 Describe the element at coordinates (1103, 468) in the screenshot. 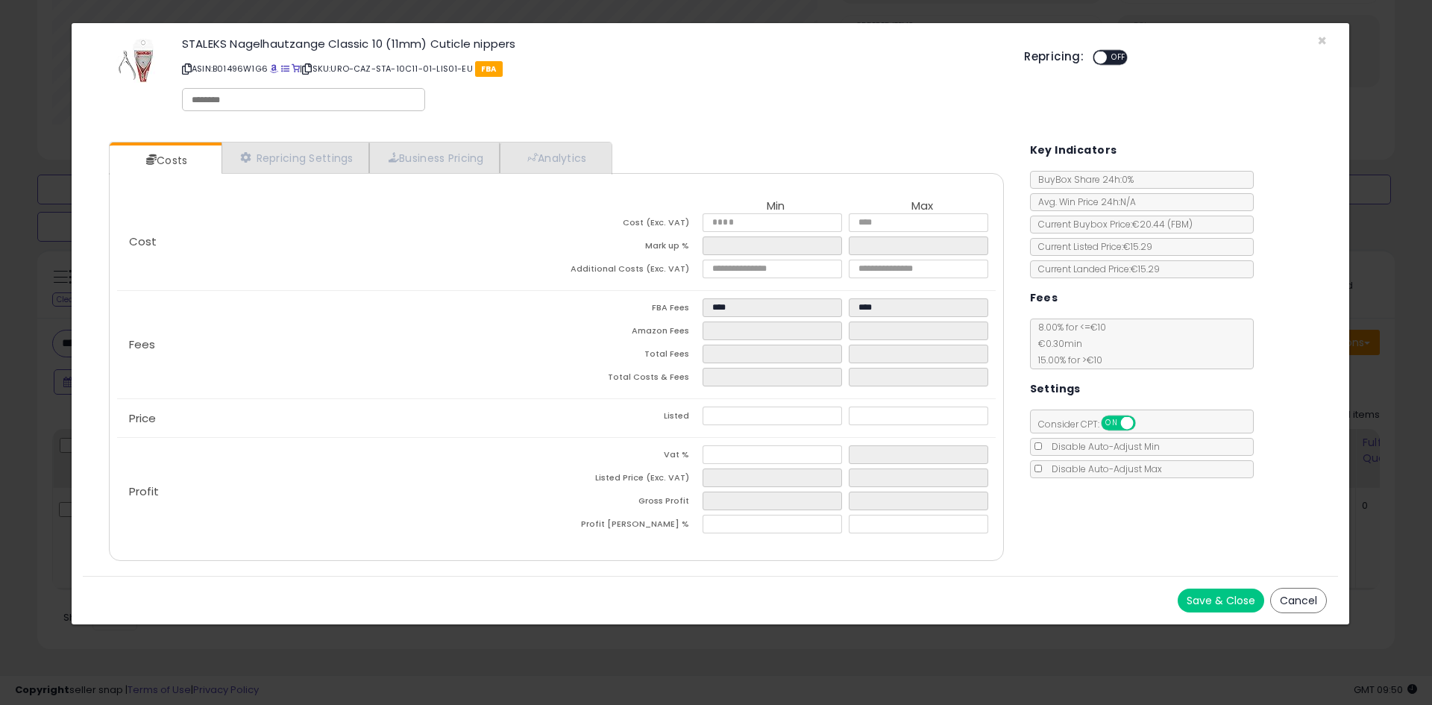

I see `span: Disable Auto-Adjust Max` at that location.